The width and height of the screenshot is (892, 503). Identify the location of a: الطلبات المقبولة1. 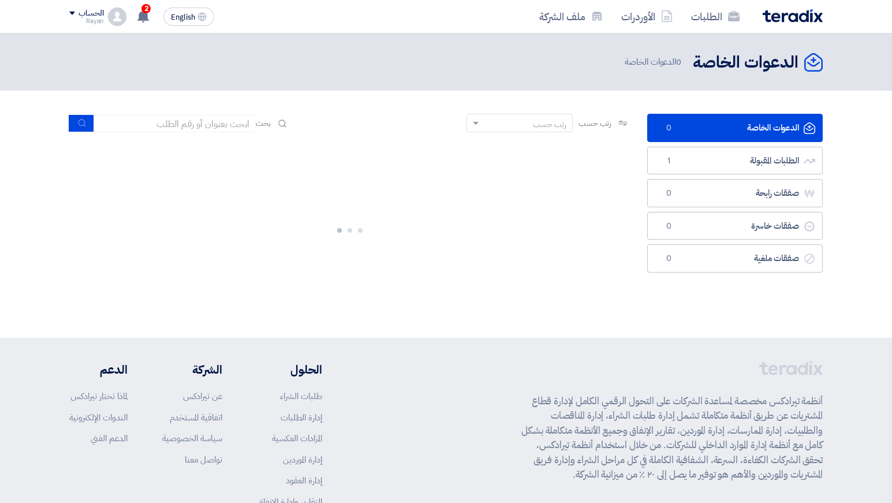
(735, 160).